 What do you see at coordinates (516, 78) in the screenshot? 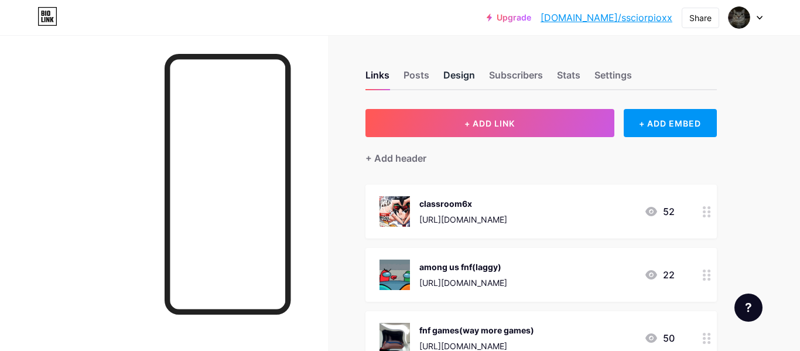
I see `div: Subscribers` at bounding box center [516, 78].